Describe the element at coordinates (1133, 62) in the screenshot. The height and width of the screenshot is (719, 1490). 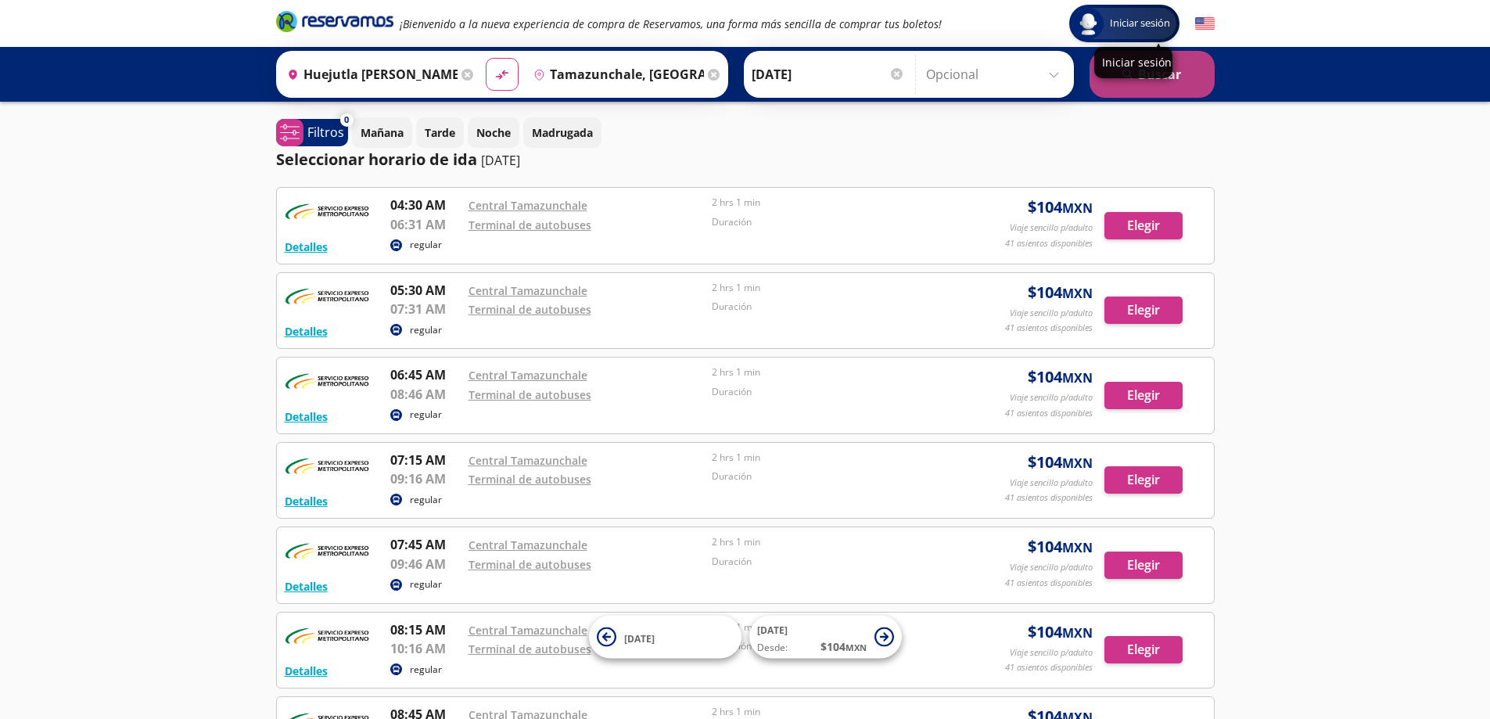
I see `p: Iniciar sesión` at that location.